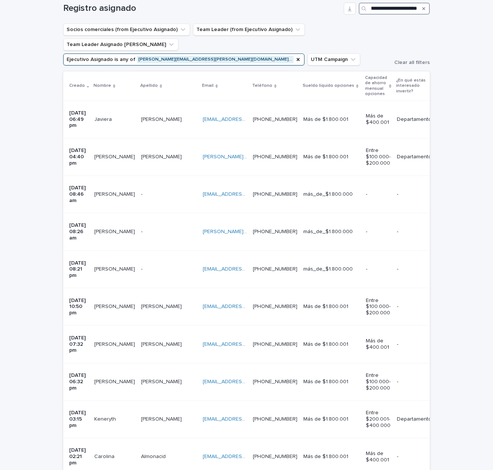 The height and width of the screenshot is (470, 493). I want to click on p: Christopher Videla, so click(115, 268).